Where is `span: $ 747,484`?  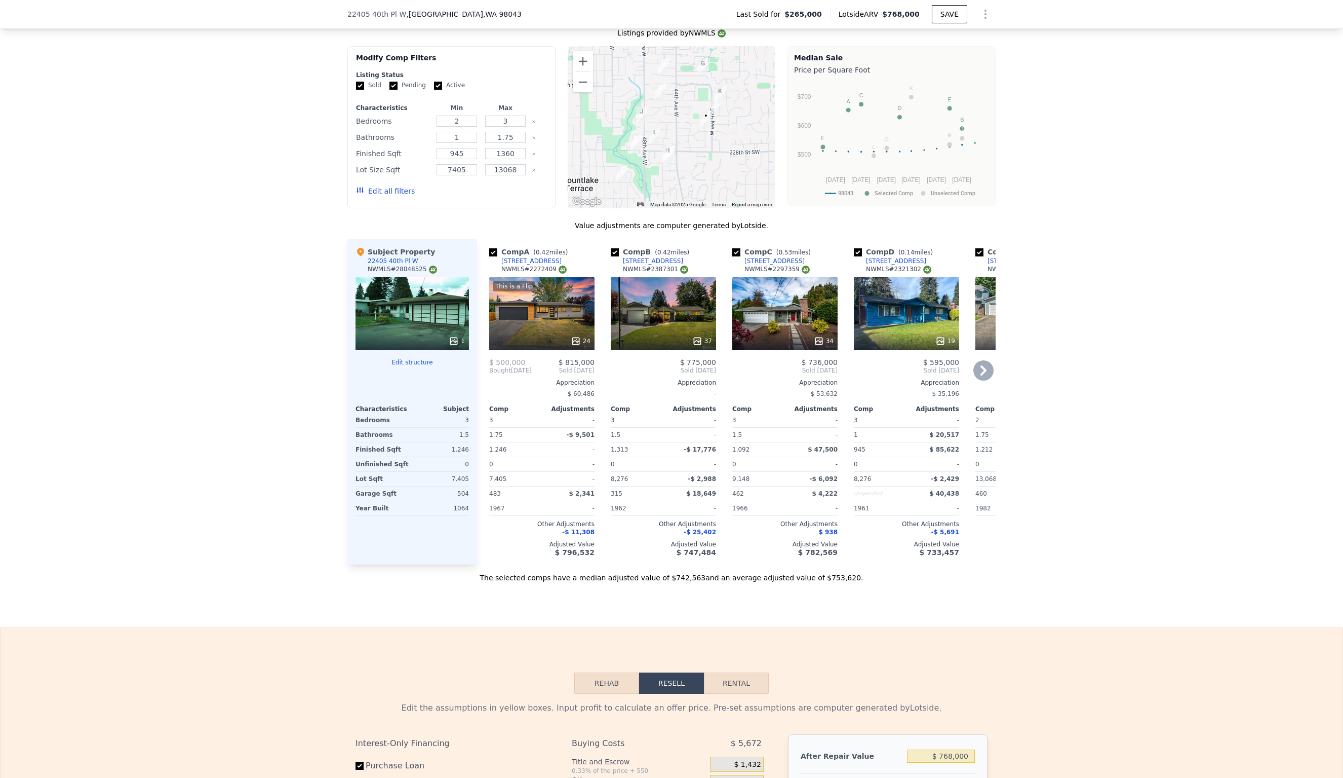 span: $ 747,484 is located at coordinates (697, 552).